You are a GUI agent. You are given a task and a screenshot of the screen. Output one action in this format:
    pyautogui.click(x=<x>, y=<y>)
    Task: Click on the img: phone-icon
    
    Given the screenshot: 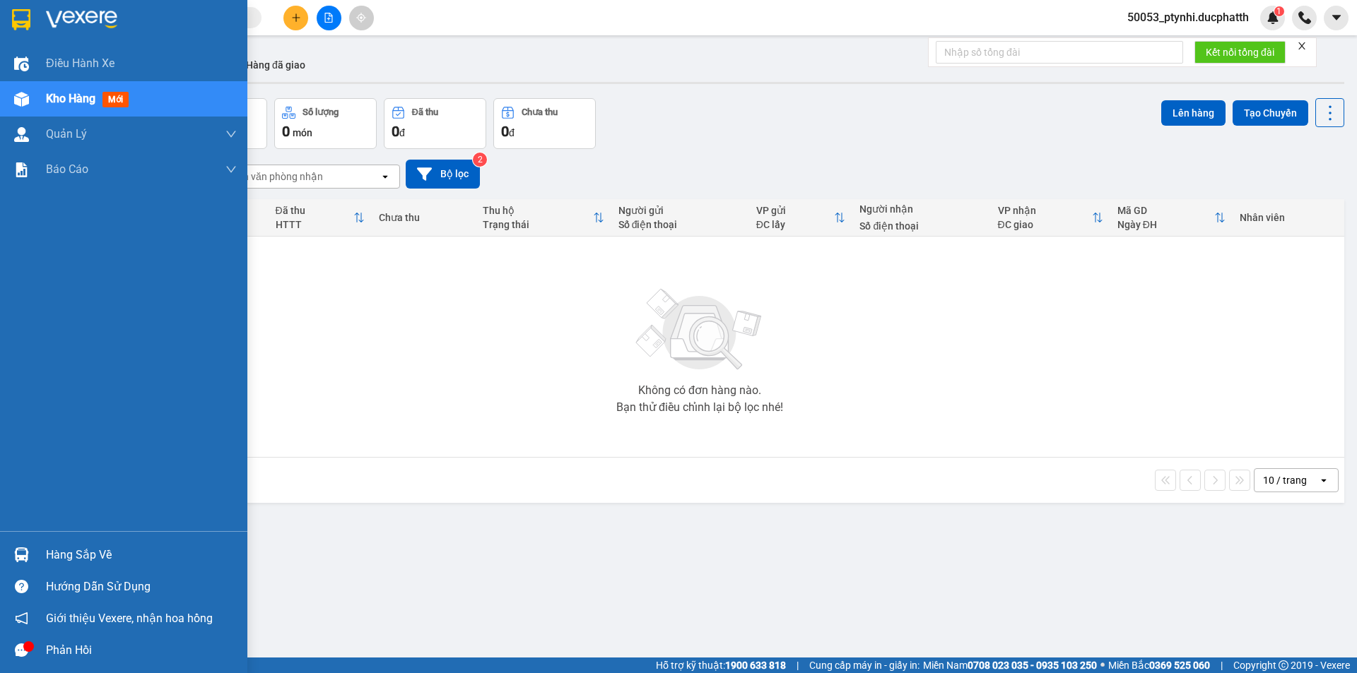 What is the action you would take?
    pyautogui.click(x=1304, y=18)
    